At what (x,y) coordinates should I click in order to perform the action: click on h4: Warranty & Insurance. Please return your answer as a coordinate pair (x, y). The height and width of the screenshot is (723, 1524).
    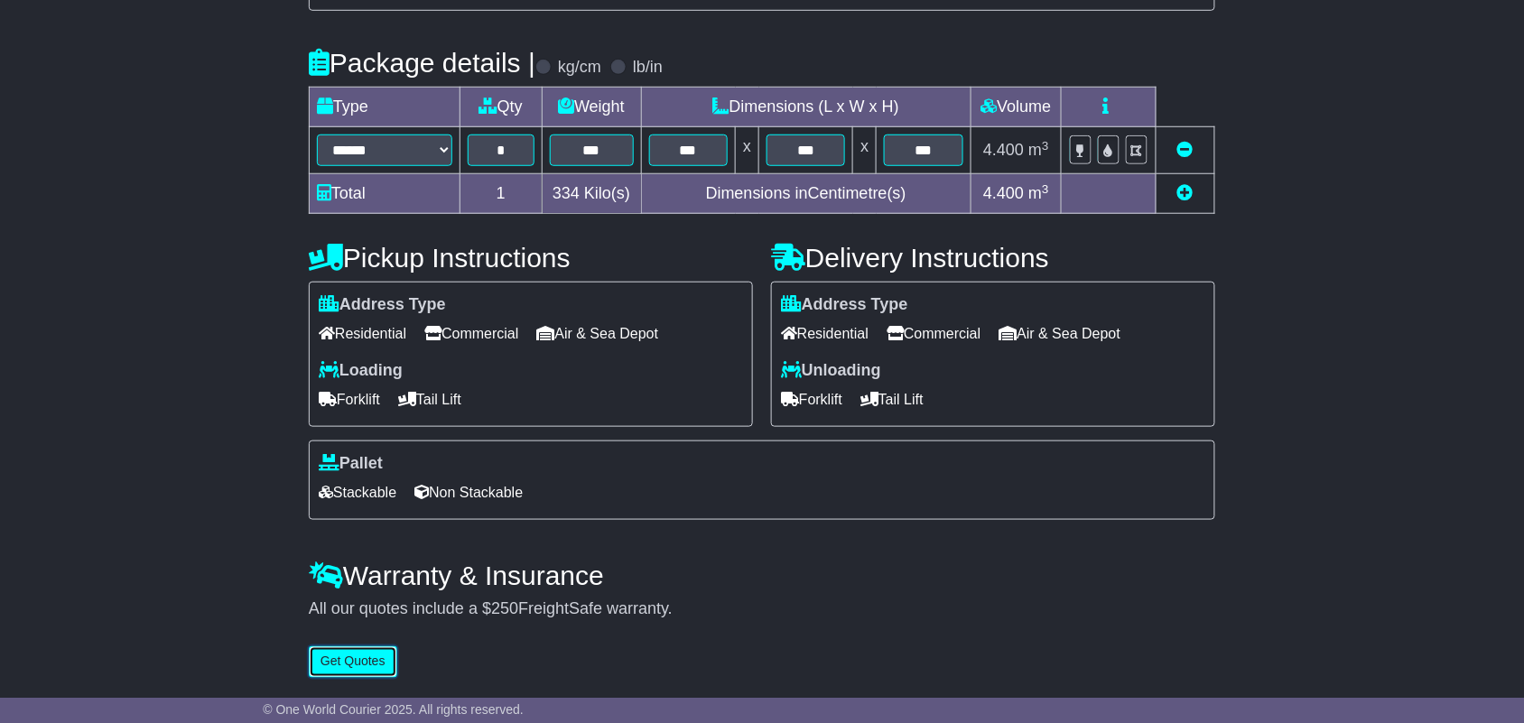
    Looking at the image, I should click on (762, 575).